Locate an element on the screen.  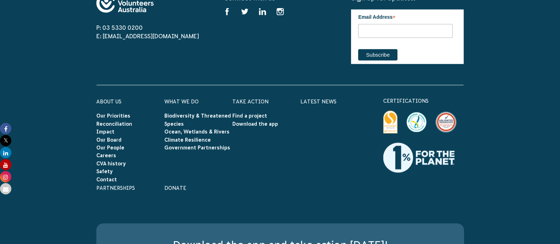
a: CVA history is located at coordinates (111, 164).